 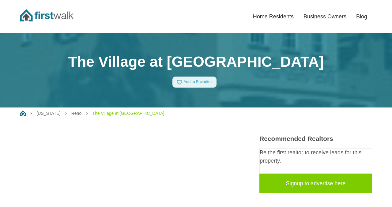 What do you see at coordinates (325, 17) in the screenshot?
I see `a: Business Owners` at bounding box center [325, 17].